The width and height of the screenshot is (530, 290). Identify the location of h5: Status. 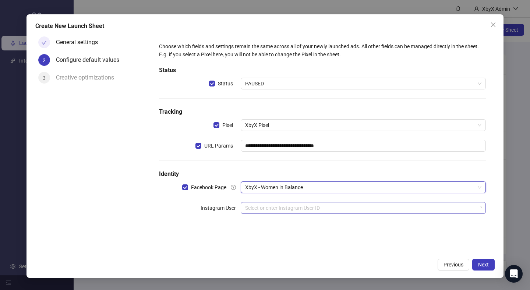
(323, 70).